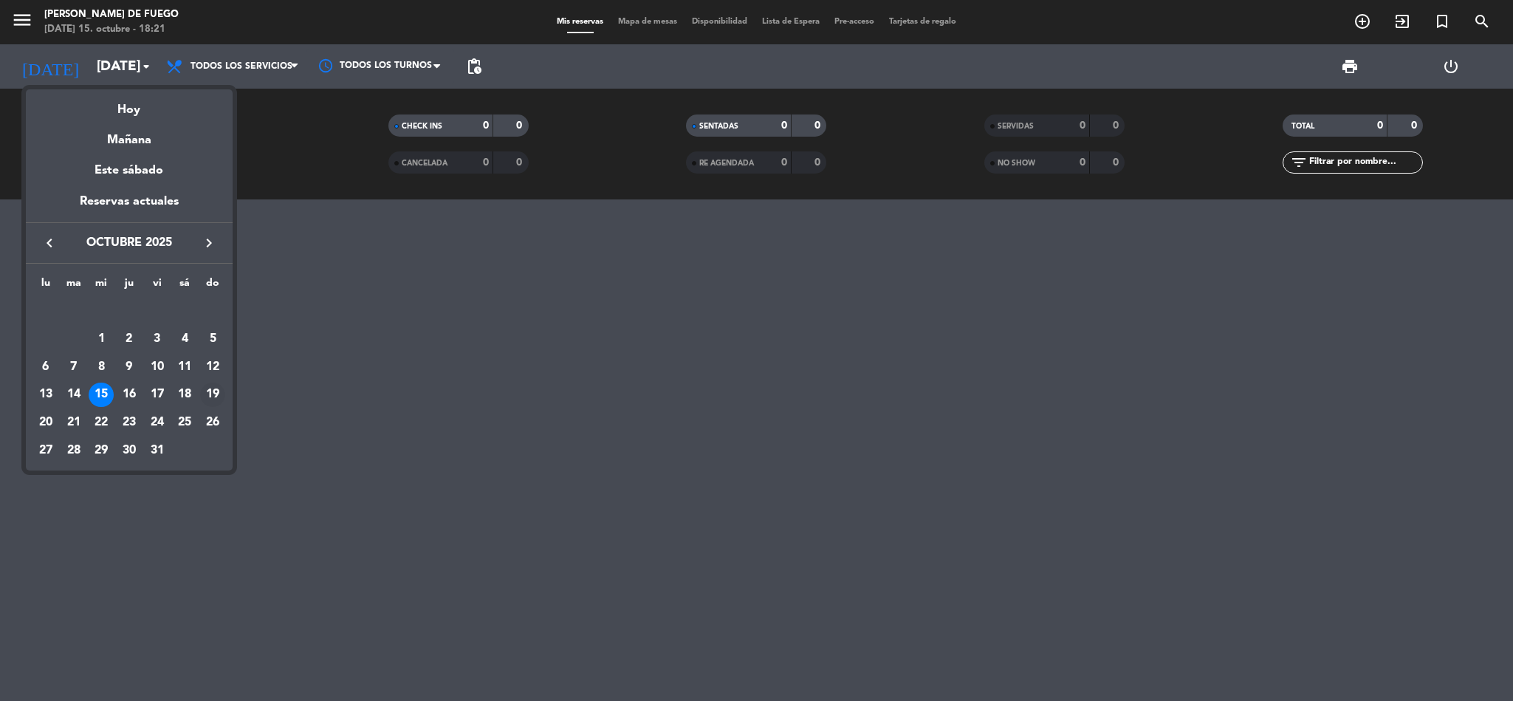  What do you see at coordinates (129, 422) in the screenshot?
I see `td: 23 de octubre de 2025` at bounding box center [129, 422].